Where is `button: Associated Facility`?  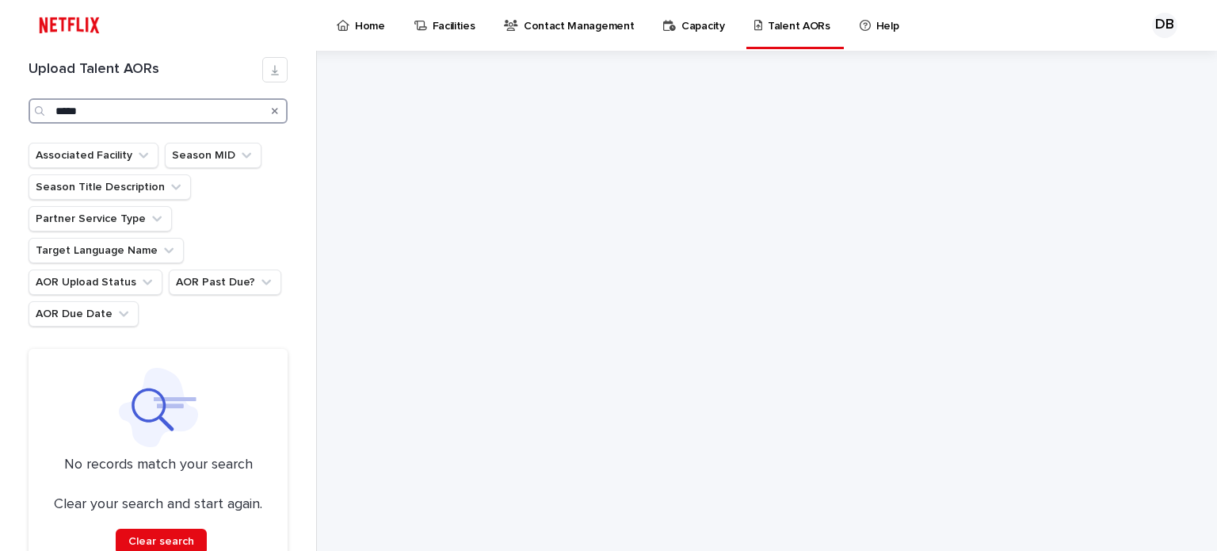
button: Associated Facility is located at coordinates (94, 155).